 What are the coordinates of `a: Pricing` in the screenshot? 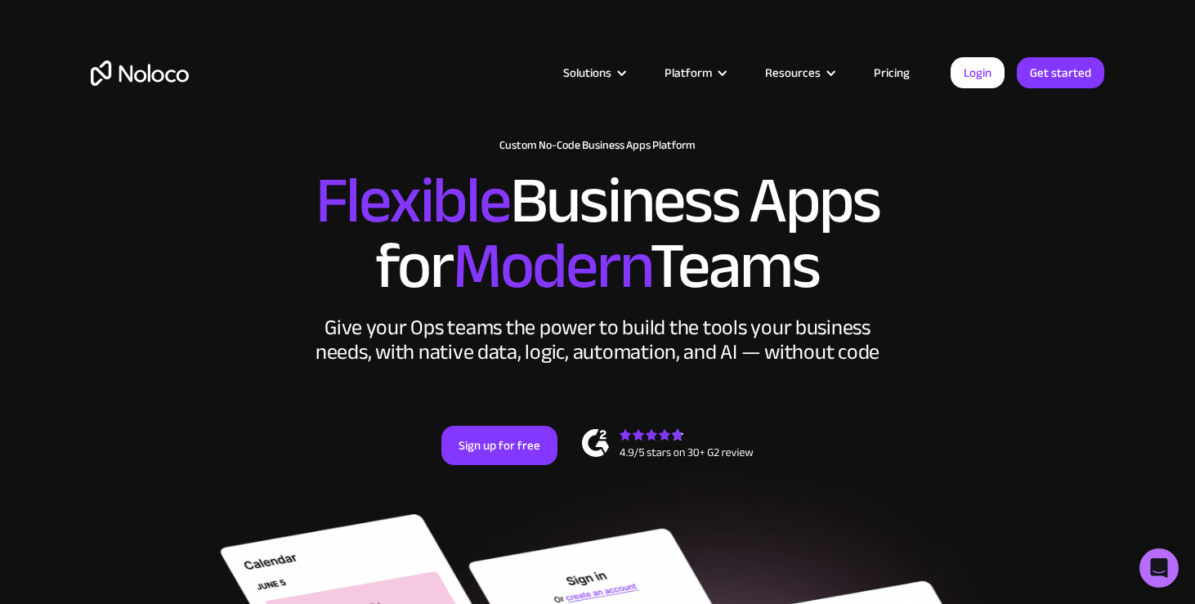 It's located at (892, 73).